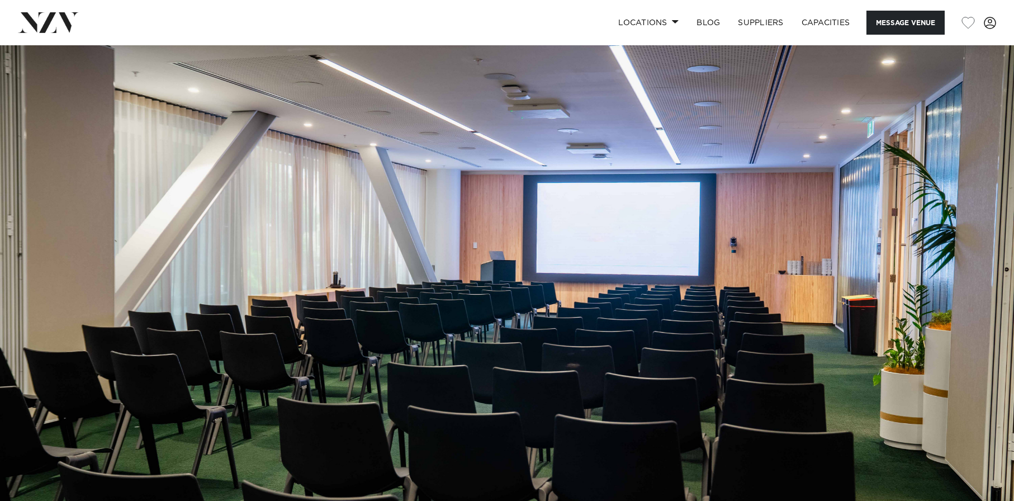  I want to click on button: Message Venue, so click(906, 22).